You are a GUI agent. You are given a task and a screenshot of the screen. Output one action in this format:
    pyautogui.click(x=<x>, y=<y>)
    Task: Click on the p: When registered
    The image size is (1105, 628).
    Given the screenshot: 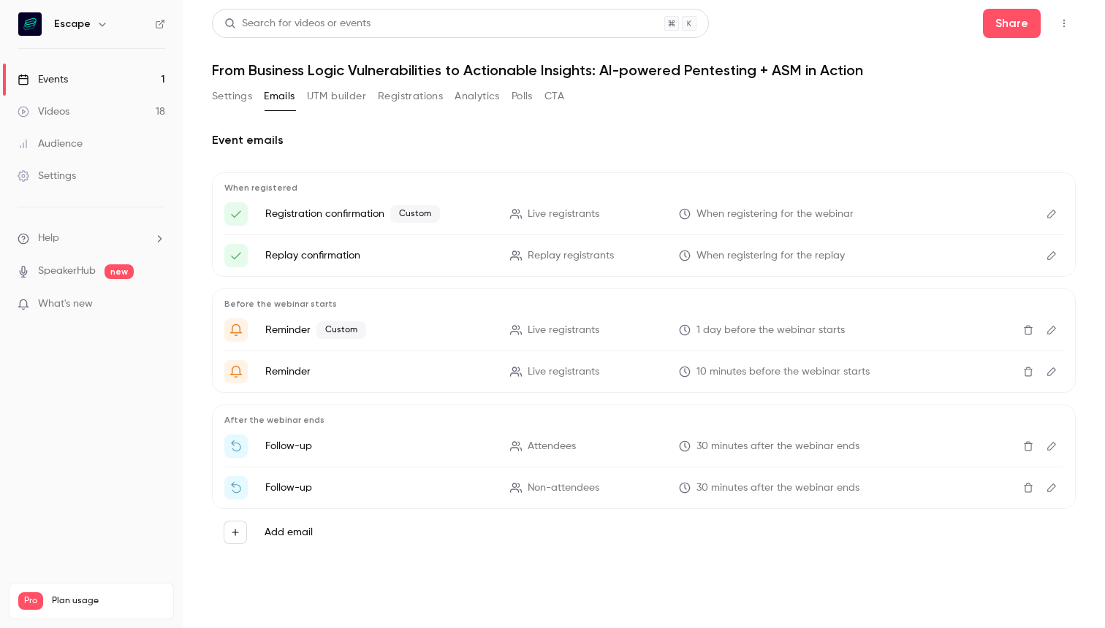 What is the action you would take?
    pyautogui.click(x=644, y=188)
    